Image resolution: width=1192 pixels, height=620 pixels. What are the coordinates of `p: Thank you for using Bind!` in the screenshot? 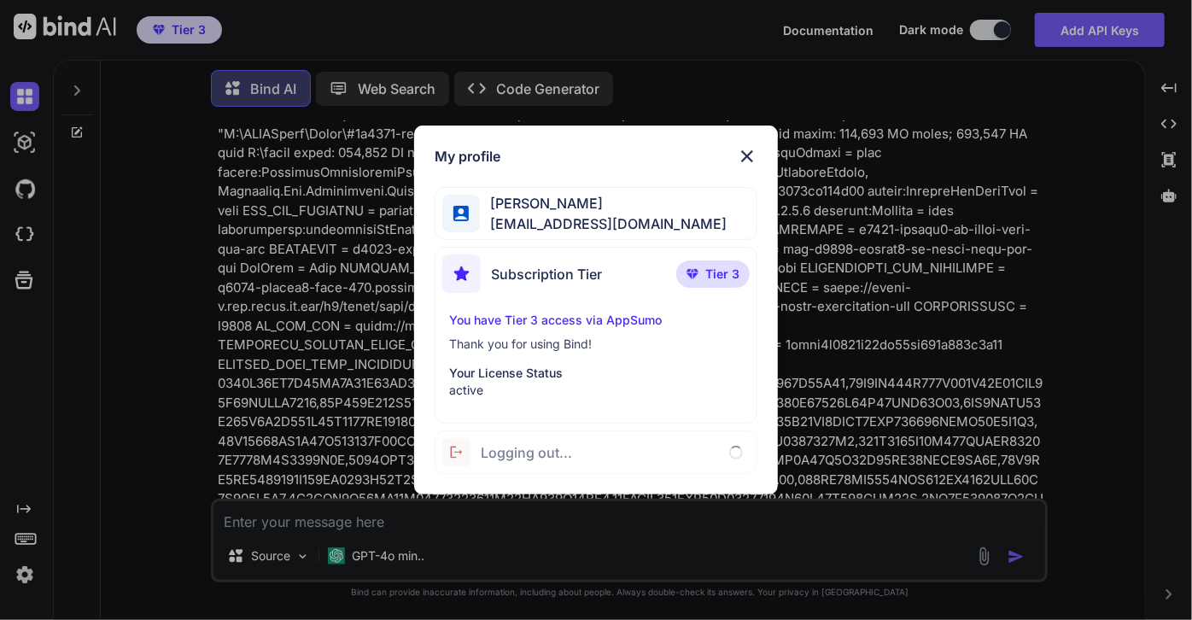 It's located at (596, 344).